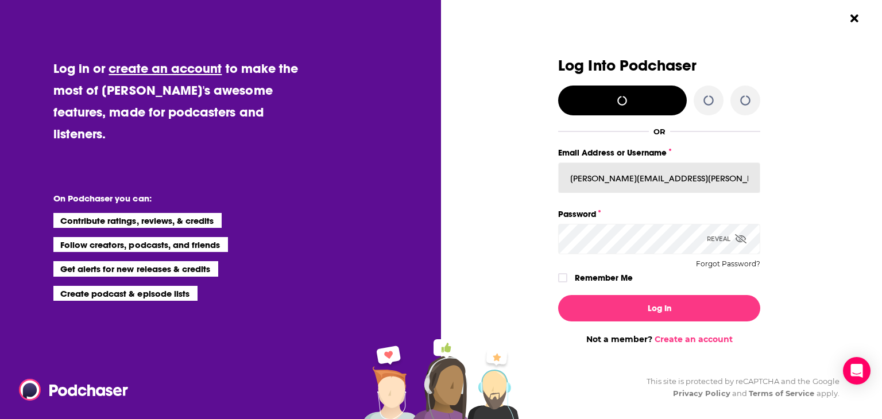 The width and height of the screenshot is (882, 419). I want to click on a: Privacy Policy, so click(702, 394).